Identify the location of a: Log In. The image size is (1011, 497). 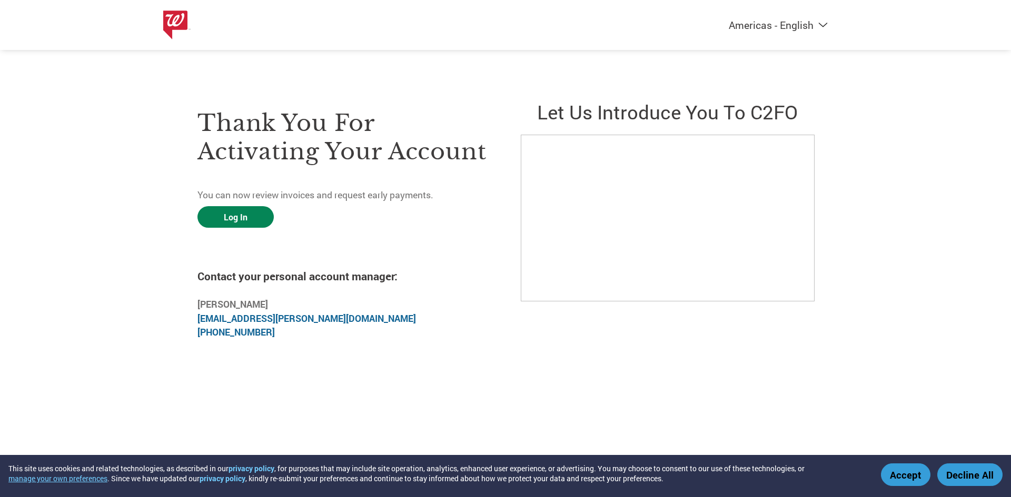
(235, 217).